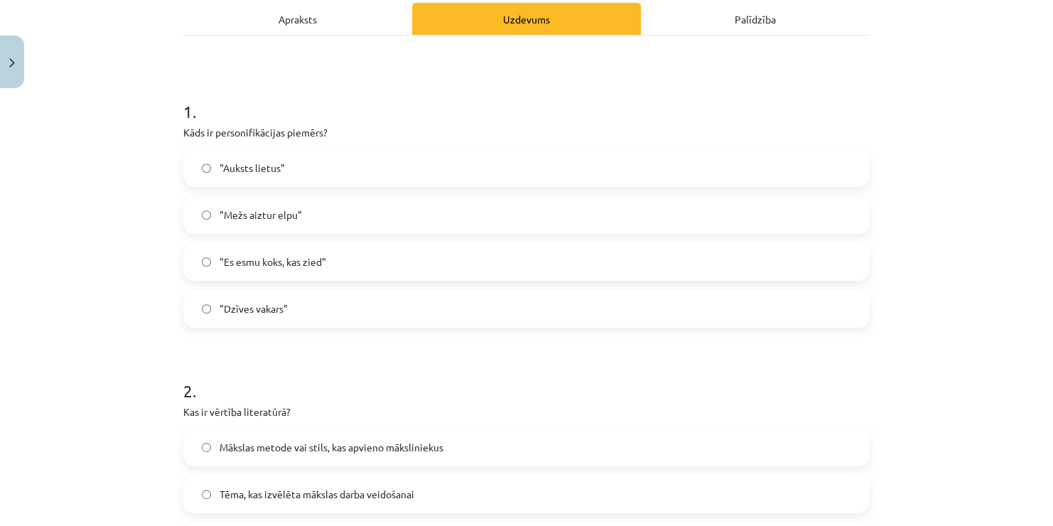 This screenshot has height=526, width=1053. What do you see at coordinates (12, 63) in the screenshot?
I see `img: icon-close-lesson-0947bae3869378f0d4975bcd49f059093ad1ed9edebbc8119c70593378902aed.svg` at bounding box center [12, 63].